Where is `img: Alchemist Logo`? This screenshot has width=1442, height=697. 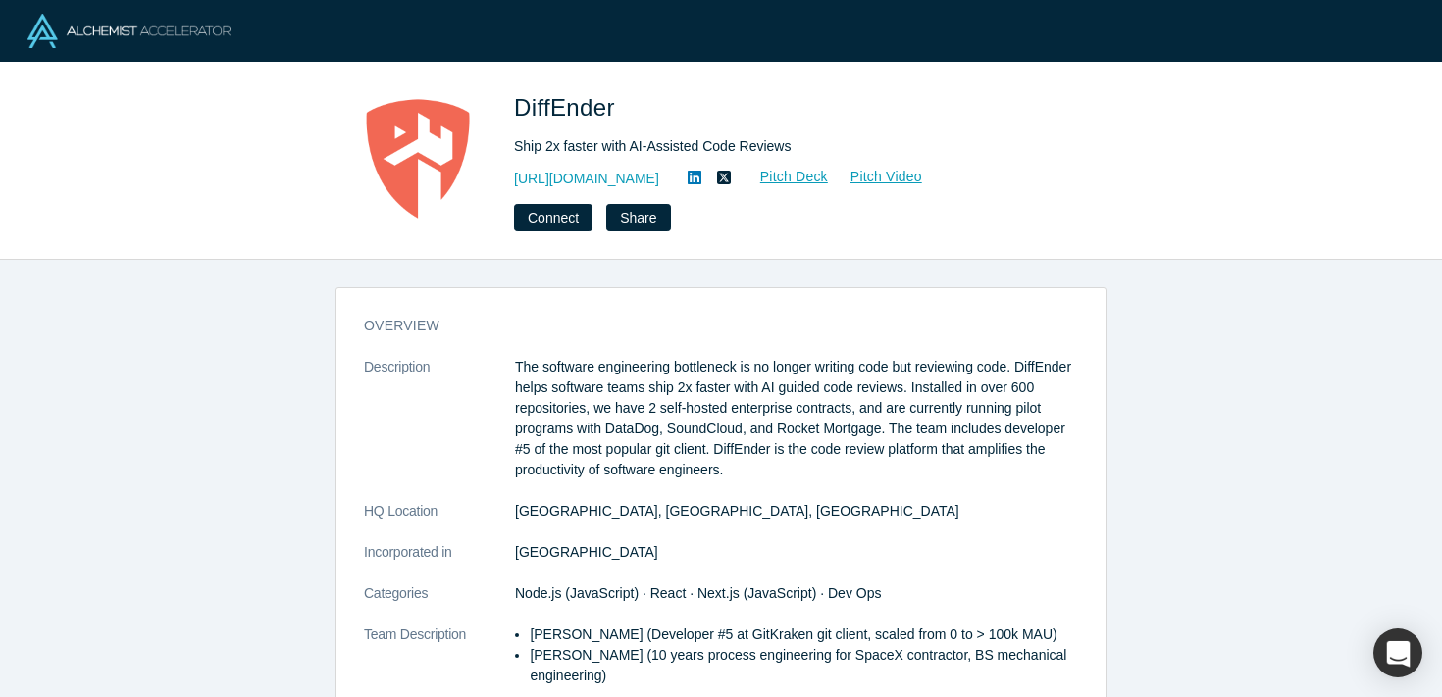 img: Alchemist Logo is located at coordinates (128, 30).